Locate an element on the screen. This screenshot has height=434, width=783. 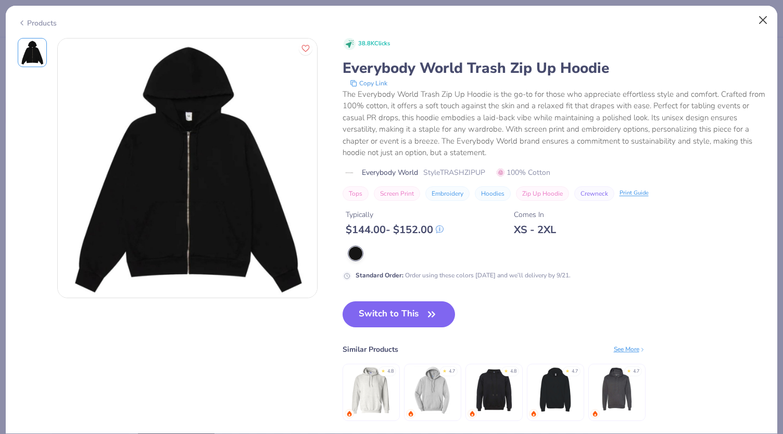
span: 100% Cotton is located at coordinates (524, 172).